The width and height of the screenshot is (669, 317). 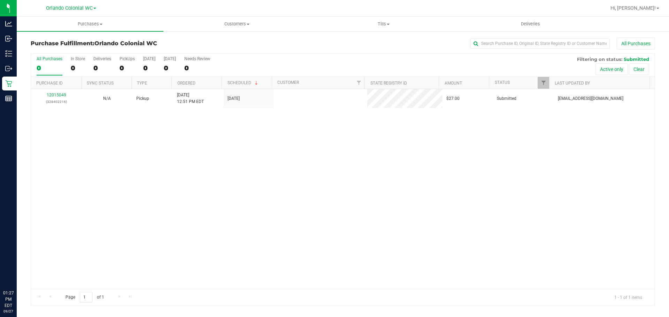 What do you see at coordinates (56, 95) in the screenshot?
I see `a: 12015049` at bounding box center [56, 95].